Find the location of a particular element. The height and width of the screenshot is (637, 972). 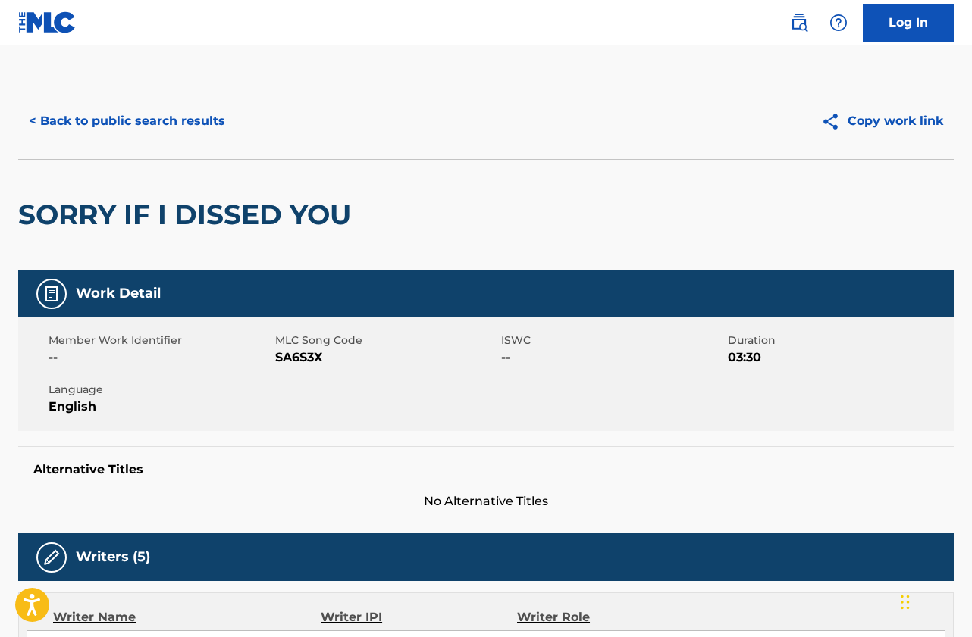

img: Copy work link is located at coordinates (834, 121).